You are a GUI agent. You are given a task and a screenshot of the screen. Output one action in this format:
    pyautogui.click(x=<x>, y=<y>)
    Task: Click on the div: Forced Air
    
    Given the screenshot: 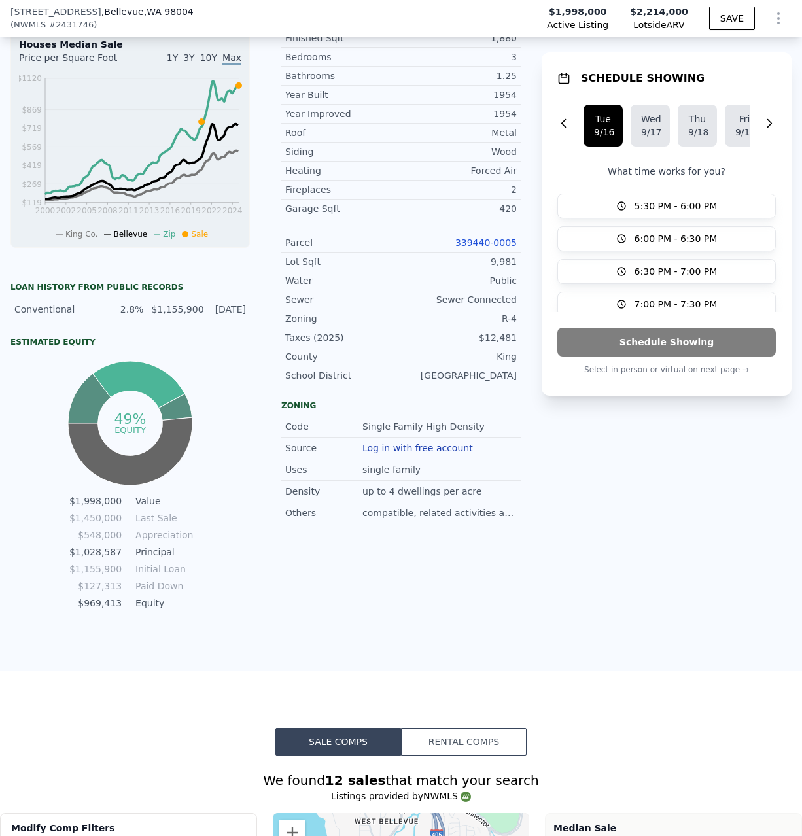 What is the action you would take?
    pyautogui.click(x=458, y=171)
    